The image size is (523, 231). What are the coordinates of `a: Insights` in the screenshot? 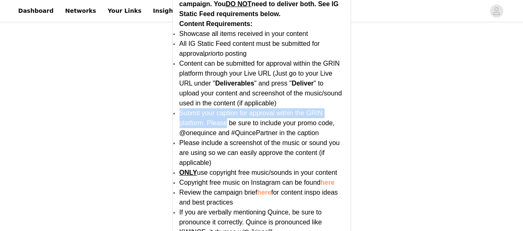 It's located at (166, 11).